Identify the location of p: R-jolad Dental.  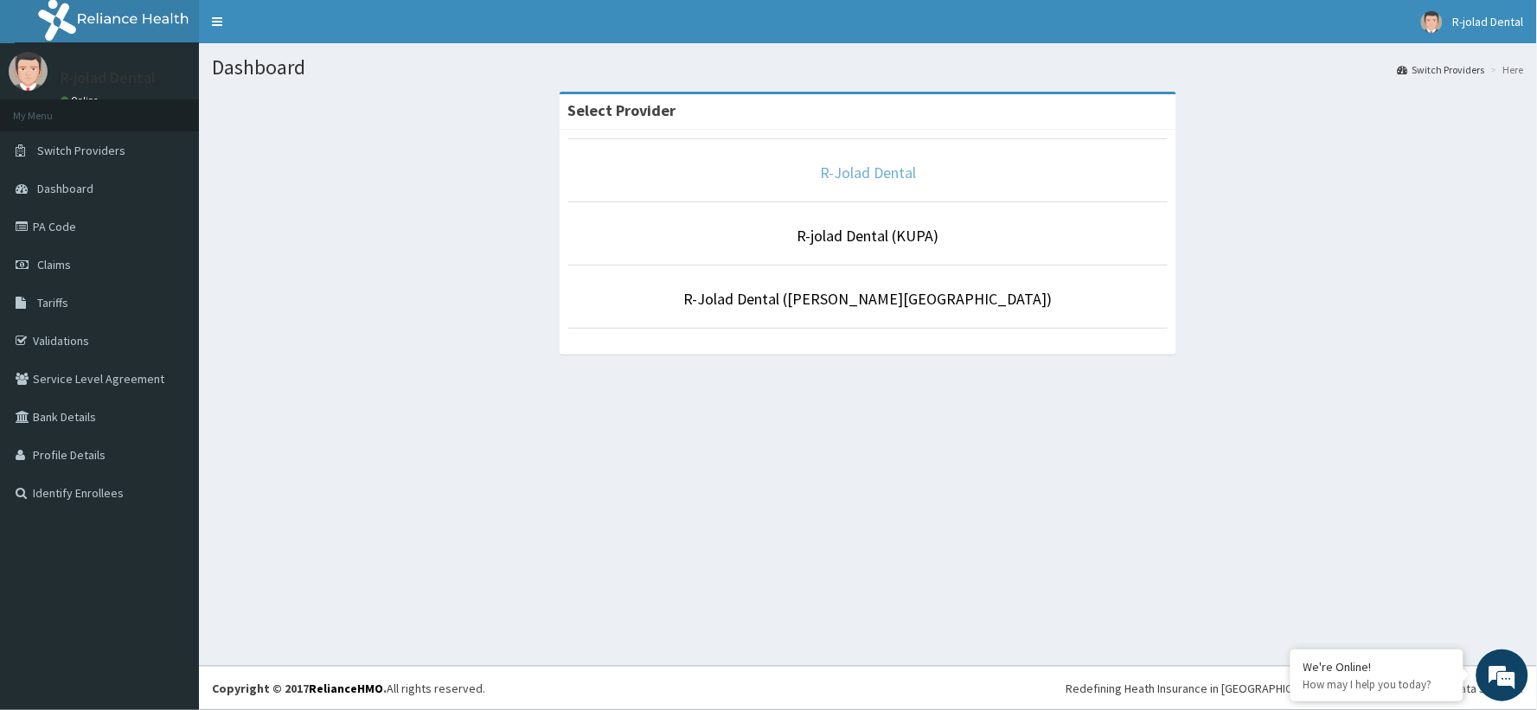
(108, 78).